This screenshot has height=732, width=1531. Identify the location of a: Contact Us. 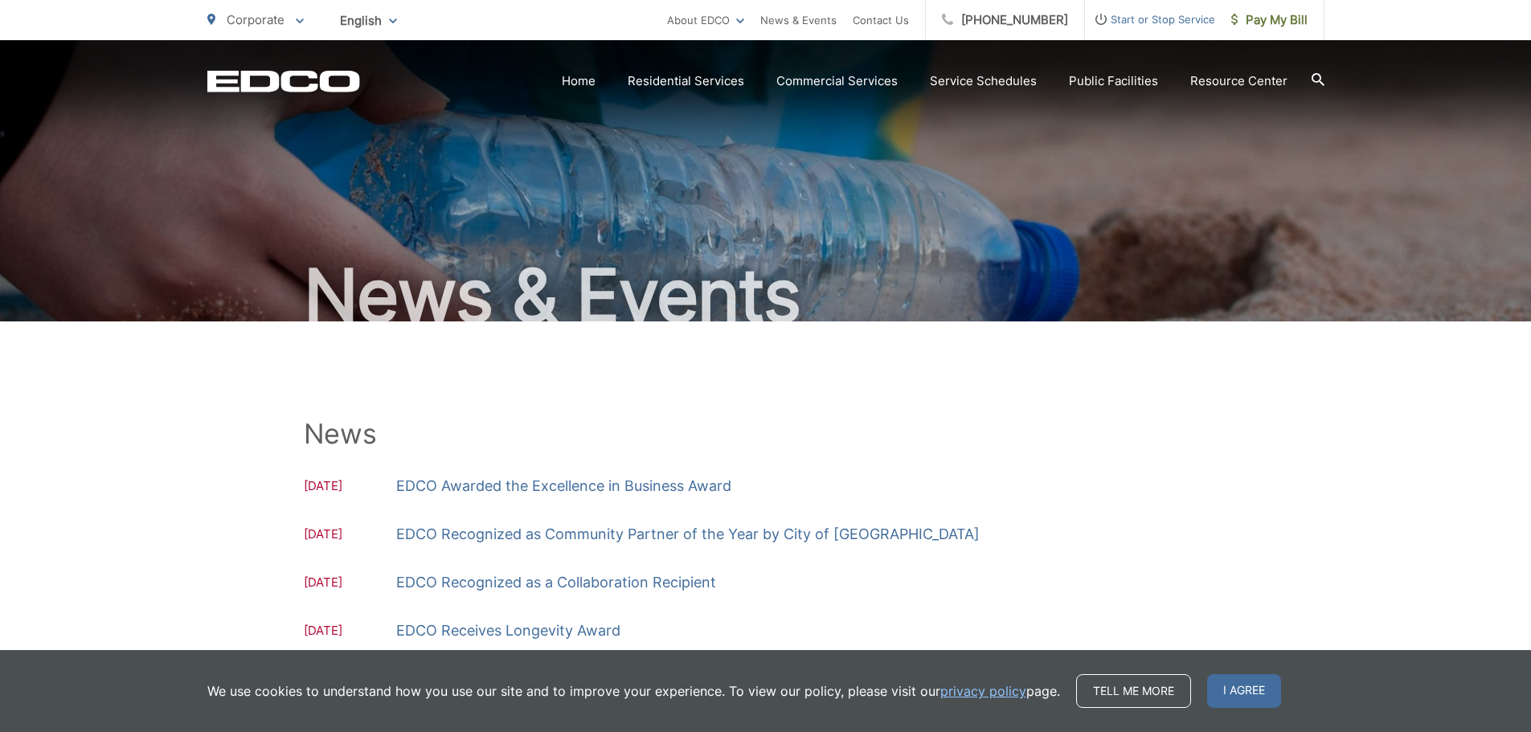
(881, 20).